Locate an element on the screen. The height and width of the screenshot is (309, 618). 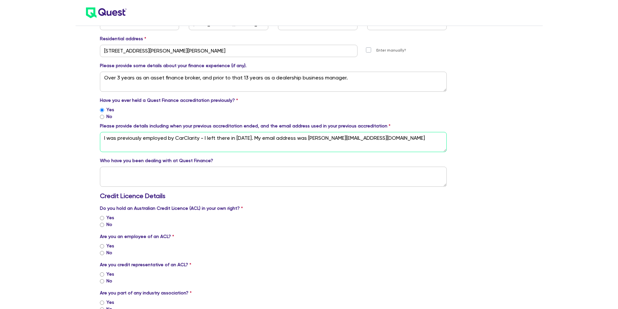
label: Please provide some details about your finance experience (if any). is located at coordinates (173, 66).